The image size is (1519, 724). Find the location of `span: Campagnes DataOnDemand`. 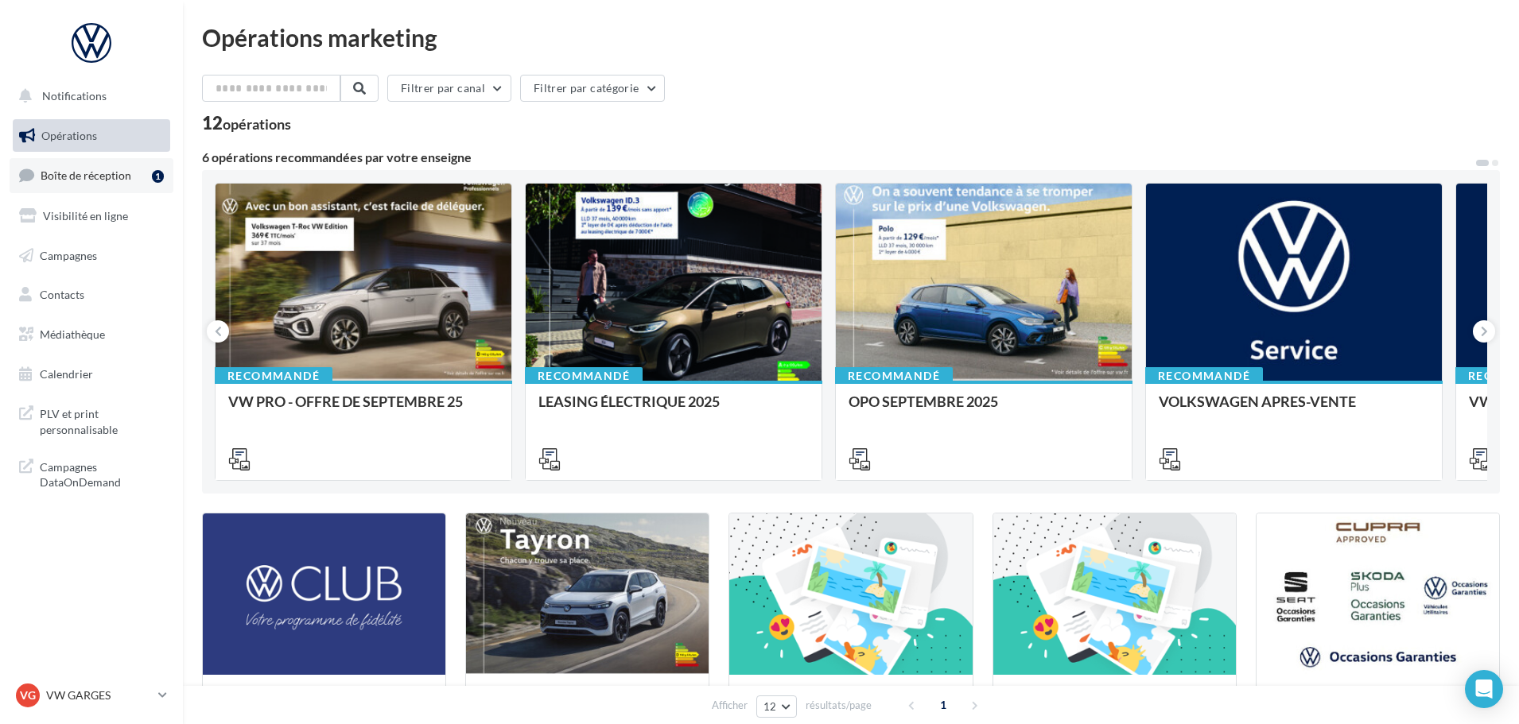

span: Campagnes DataOnDemand is located at coordinates (102, 473).